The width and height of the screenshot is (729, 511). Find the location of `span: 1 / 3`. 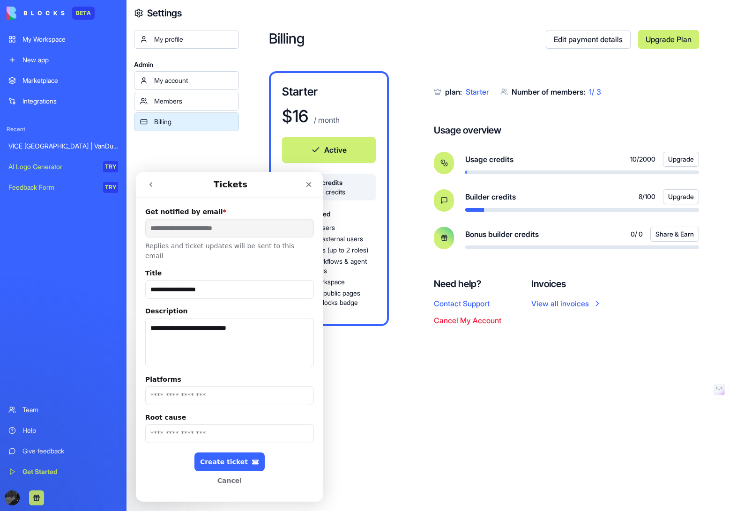

span: 1 / 3 is located at coordinates (595, 92).